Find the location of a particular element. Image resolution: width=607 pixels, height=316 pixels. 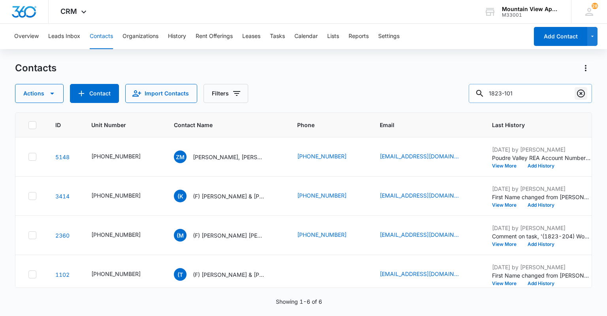

button: Organizations is located at coordinates (140, 36).